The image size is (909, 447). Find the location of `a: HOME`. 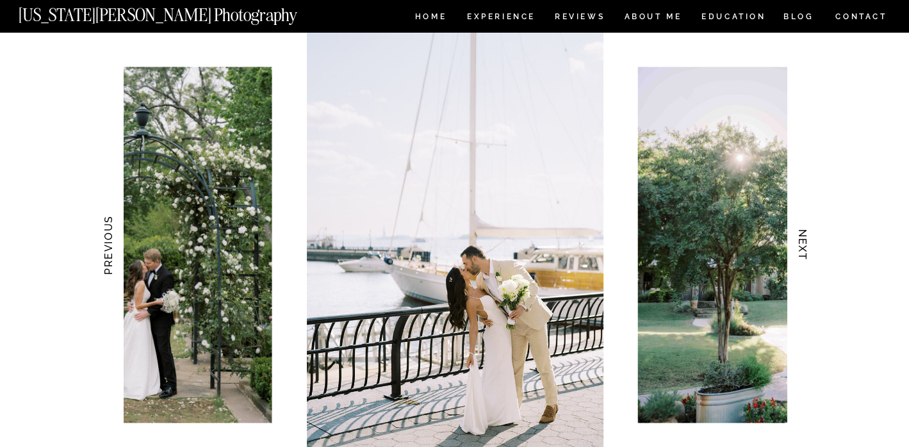

a: HOME is located at coordinates (430, 18).